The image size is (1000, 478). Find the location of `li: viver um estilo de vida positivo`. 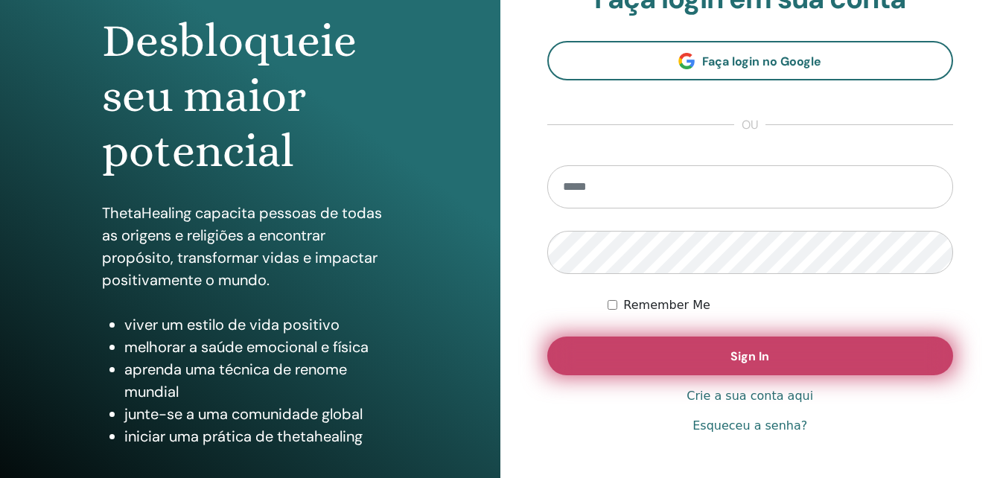

li: viver um estilo de vida positivo is located at coordinates (261, 325).